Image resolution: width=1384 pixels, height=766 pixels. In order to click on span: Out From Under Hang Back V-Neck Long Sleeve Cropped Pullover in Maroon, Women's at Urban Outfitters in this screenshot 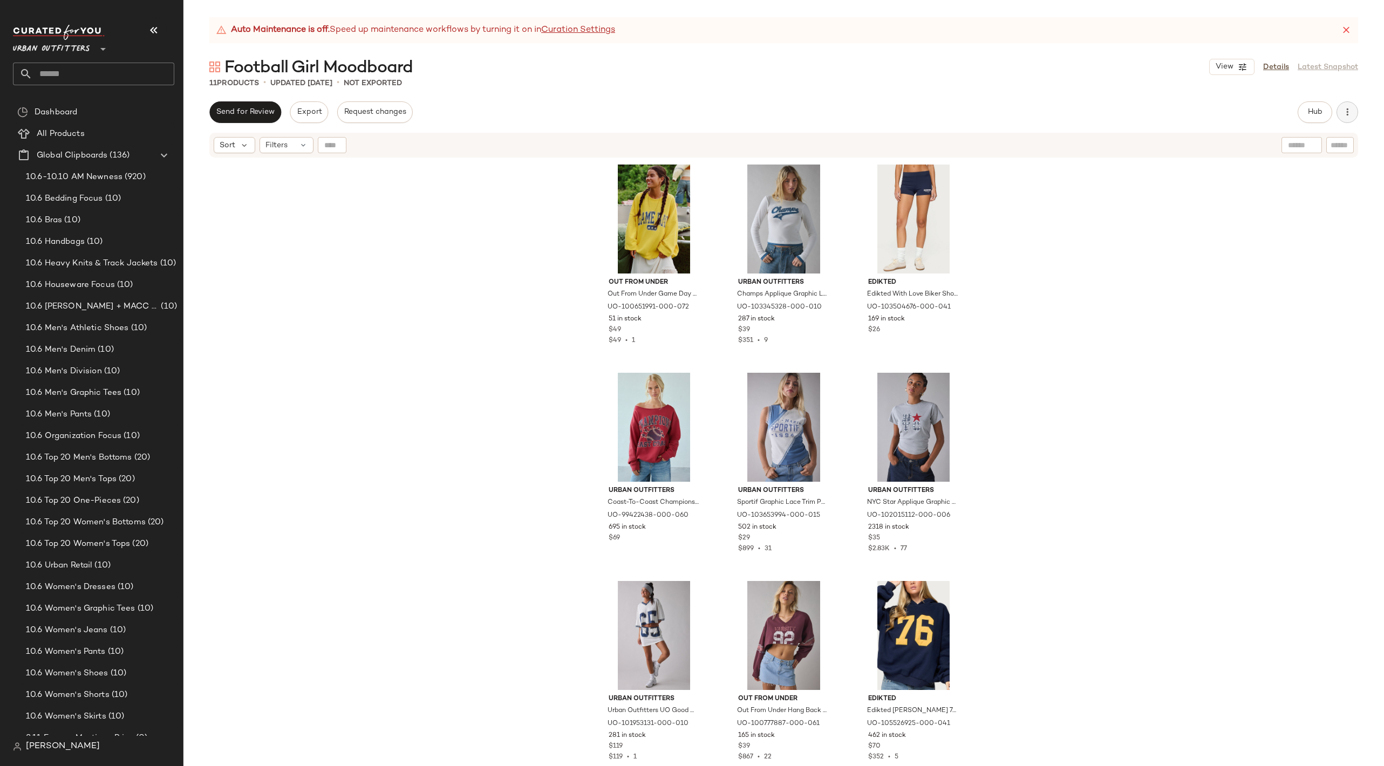, I will do `click(783, 711)`.